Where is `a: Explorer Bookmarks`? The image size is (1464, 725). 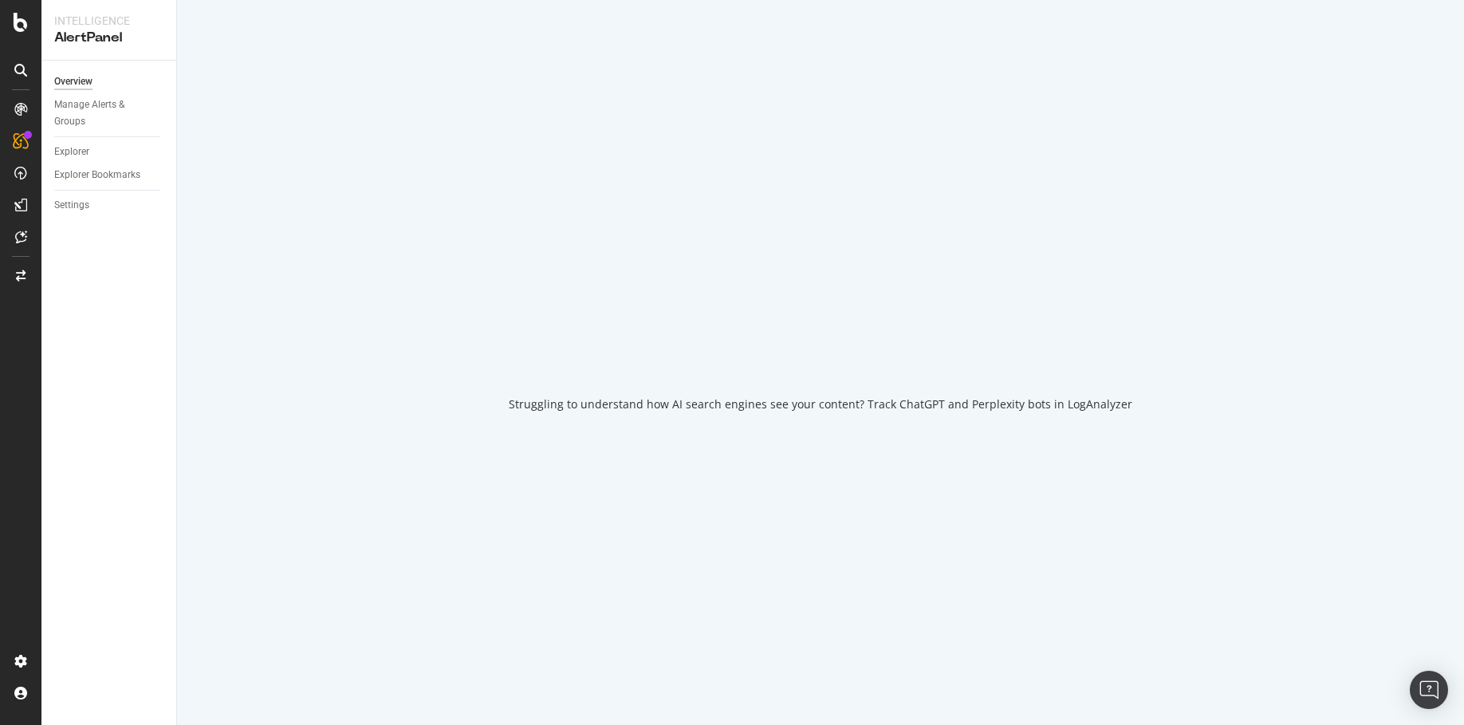
a: Explorer Bookmarks is located at coordinates (109, 175).